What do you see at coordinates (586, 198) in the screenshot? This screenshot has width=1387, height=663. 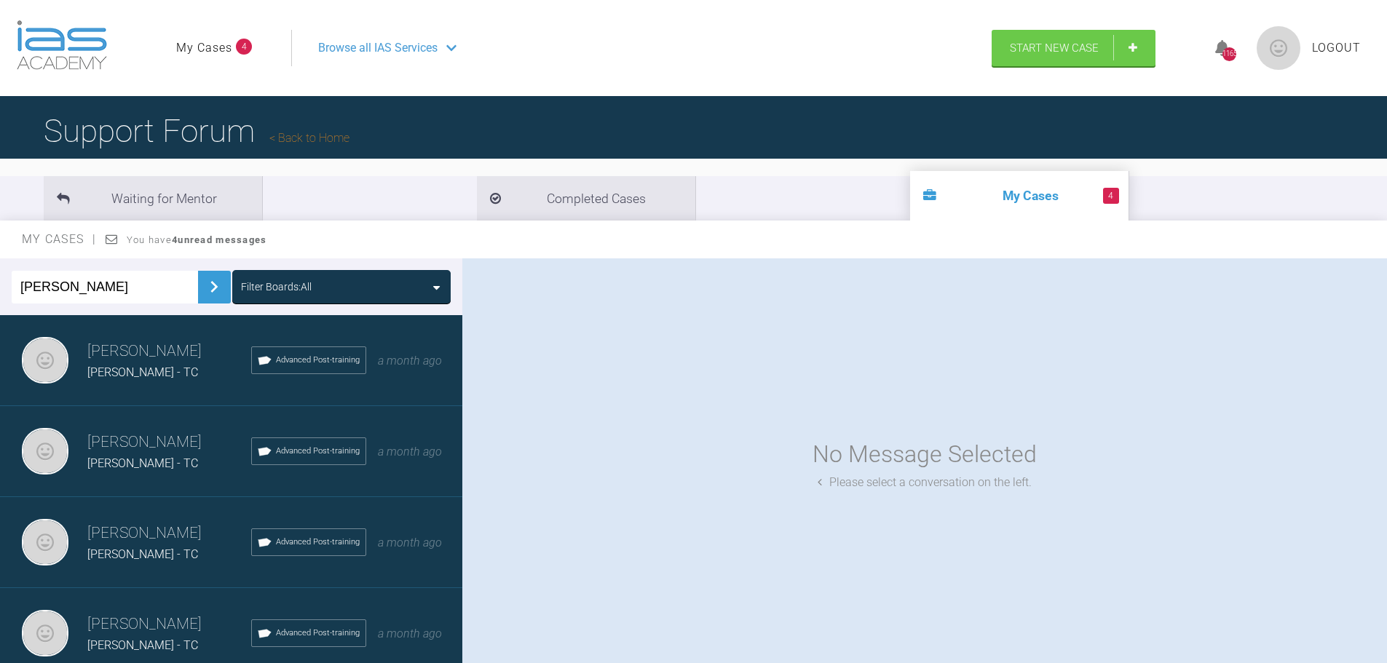 I see `li: Completed Cases` at bounding box center [586, 198].